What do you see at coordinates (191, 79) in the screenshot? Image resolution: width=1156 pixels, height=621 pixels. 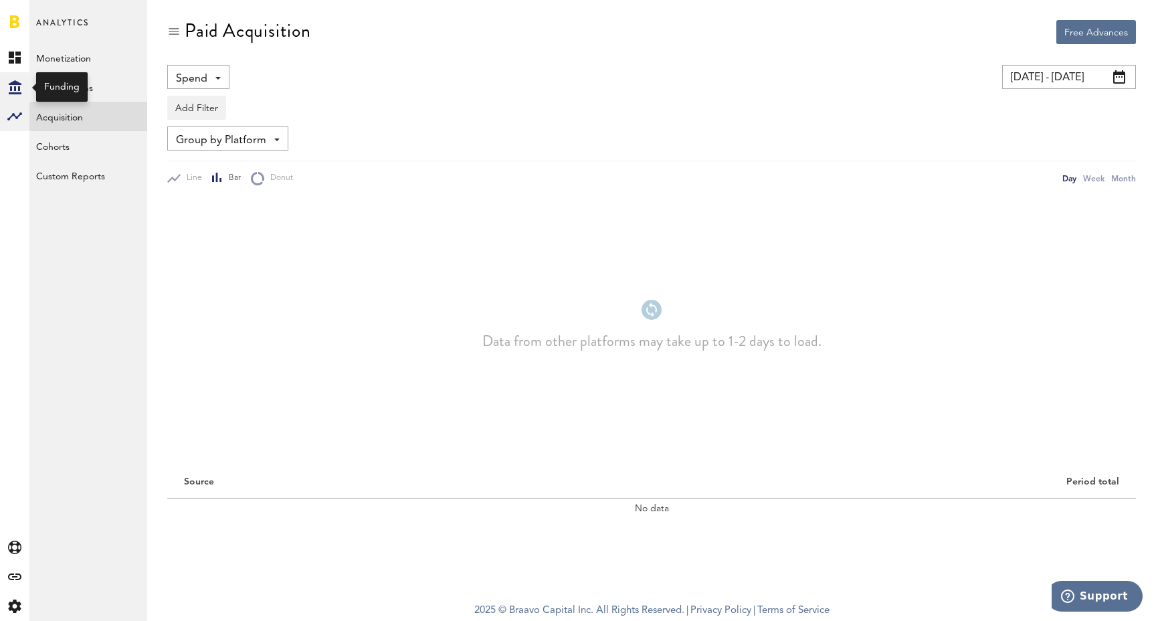 I see `span: Spend` at bounding box center [191, 79].